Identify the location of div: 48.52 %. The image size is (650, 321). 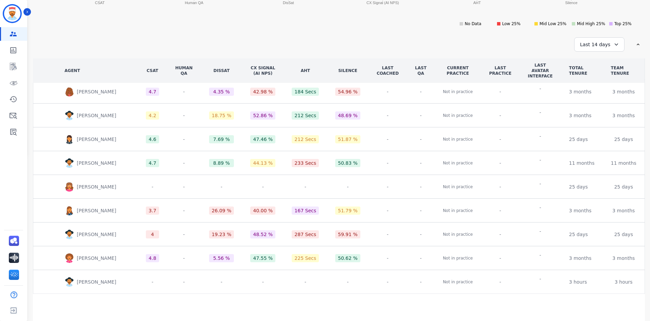
(263, 235).